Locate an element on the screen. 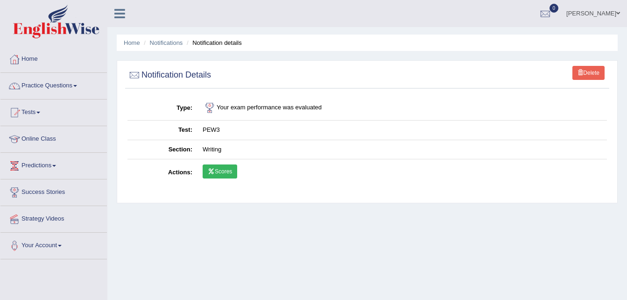  li: Notification details is located at coordinates (213, 42).